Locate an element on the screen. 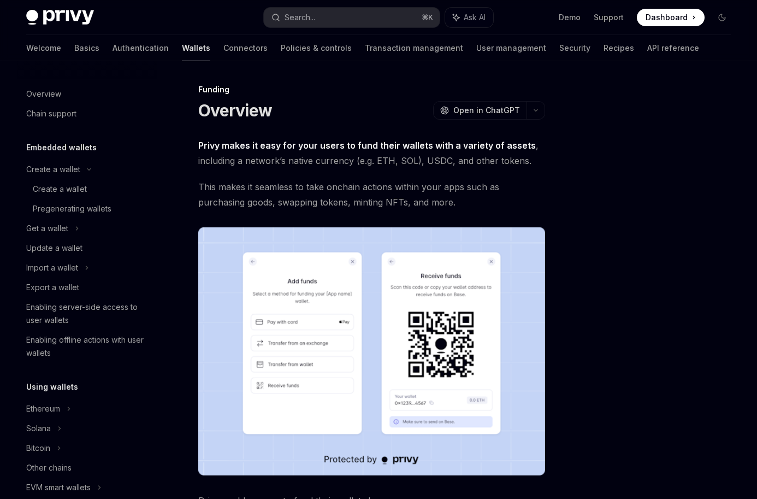  div: Bitcoin is located at coordinates (38, 448).